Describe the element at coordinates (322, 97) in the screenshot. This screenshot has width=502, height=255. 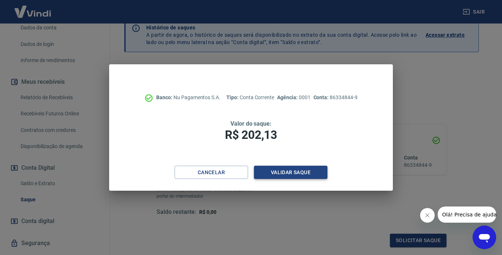
I see `span: Conta:` at that location.